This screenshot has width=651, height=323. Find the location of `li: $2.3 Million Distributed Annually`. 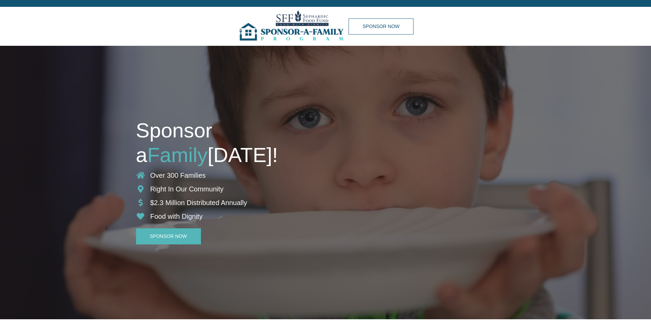

li: $2.3 Million Distributed Annually is located at coordinates (244, 203).